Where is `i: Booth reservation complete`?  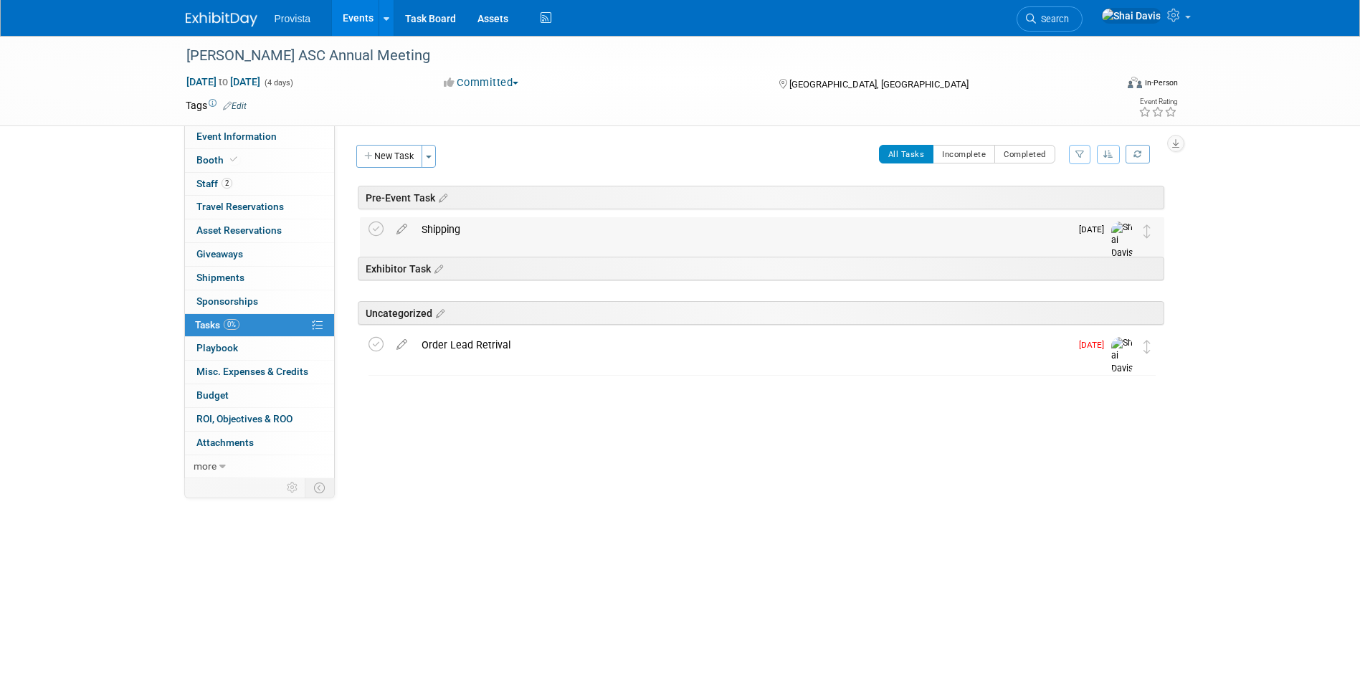 i: Booth reservation complete is located at coordinates (234, 159).